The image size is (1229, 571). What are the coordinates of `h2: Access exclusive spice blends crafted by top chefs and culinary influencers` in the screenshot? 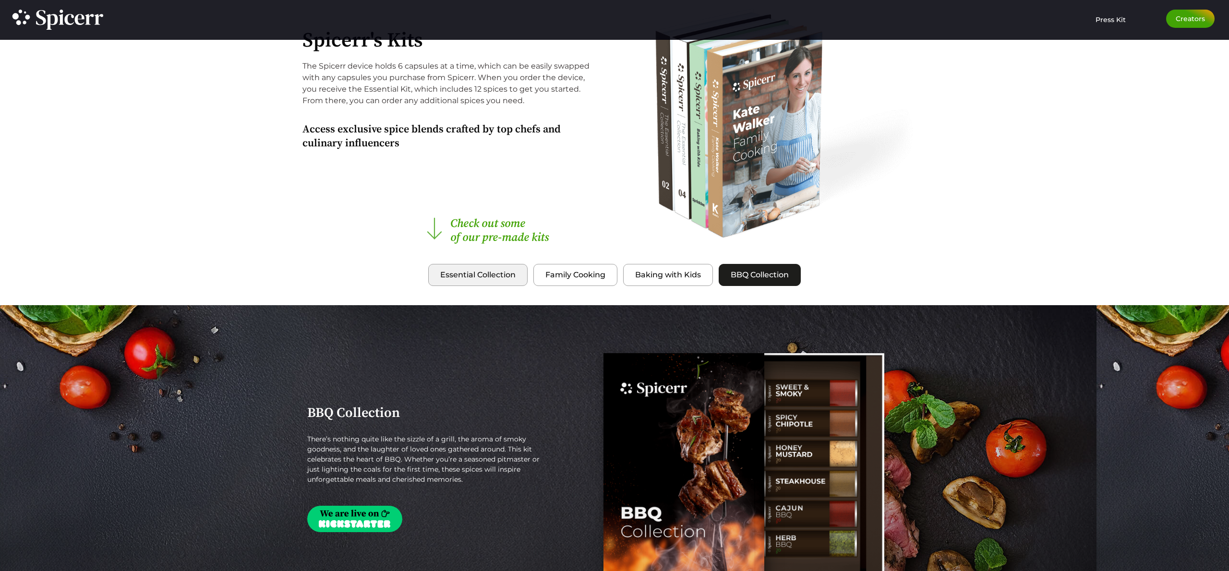 It's located at (451, 136).